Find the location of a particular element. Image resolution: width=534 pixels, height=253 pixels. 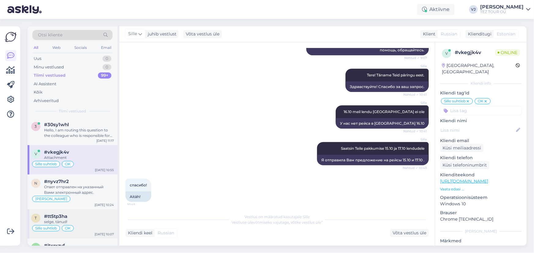

input: Lisa nimi is located at coordinates (477, 130).